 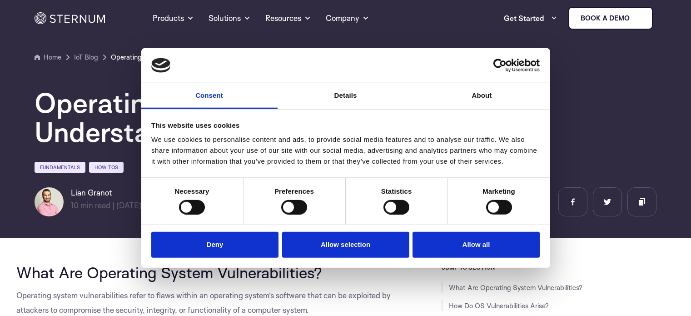 What do you see at coordinates (49, 202) in the screenshot?
I see `img: Lian Granot` at bounding box center [49, 202].